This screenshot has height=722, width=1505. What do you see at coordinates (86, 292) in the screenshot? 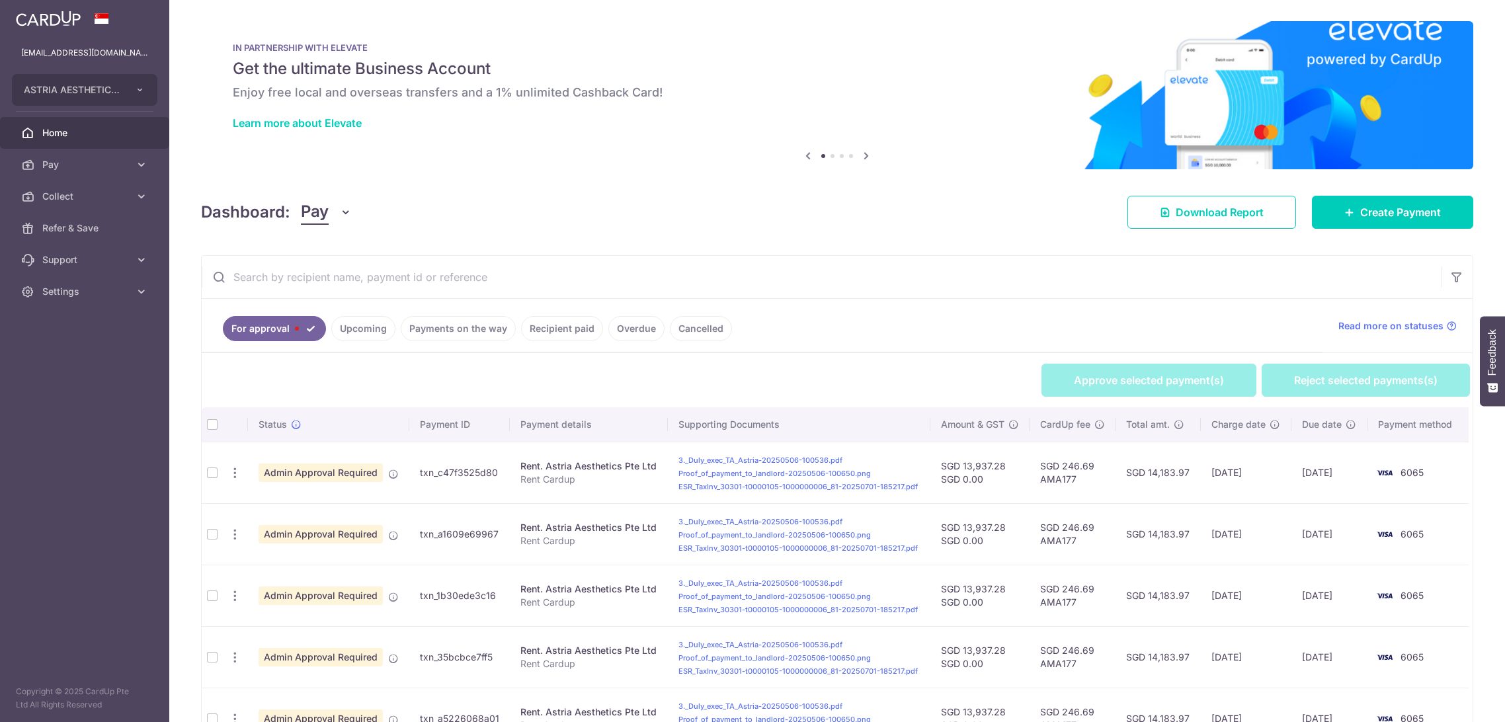
I see `span: Settings` at bounding box center [86, 292].